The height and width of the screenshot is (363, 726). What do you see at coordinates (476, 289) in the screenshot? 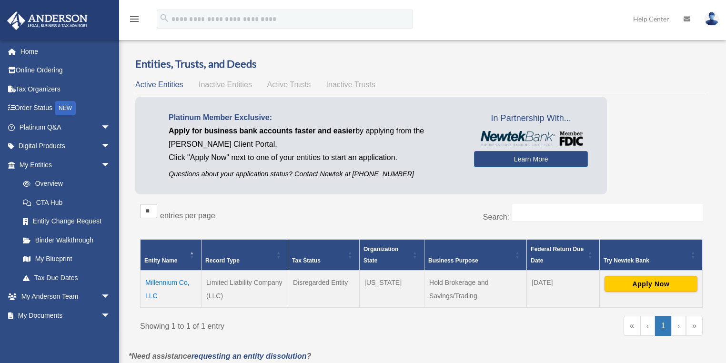
I see `td: Hold Brokerage and Savings/Trading` at bounding box center [476, 289].